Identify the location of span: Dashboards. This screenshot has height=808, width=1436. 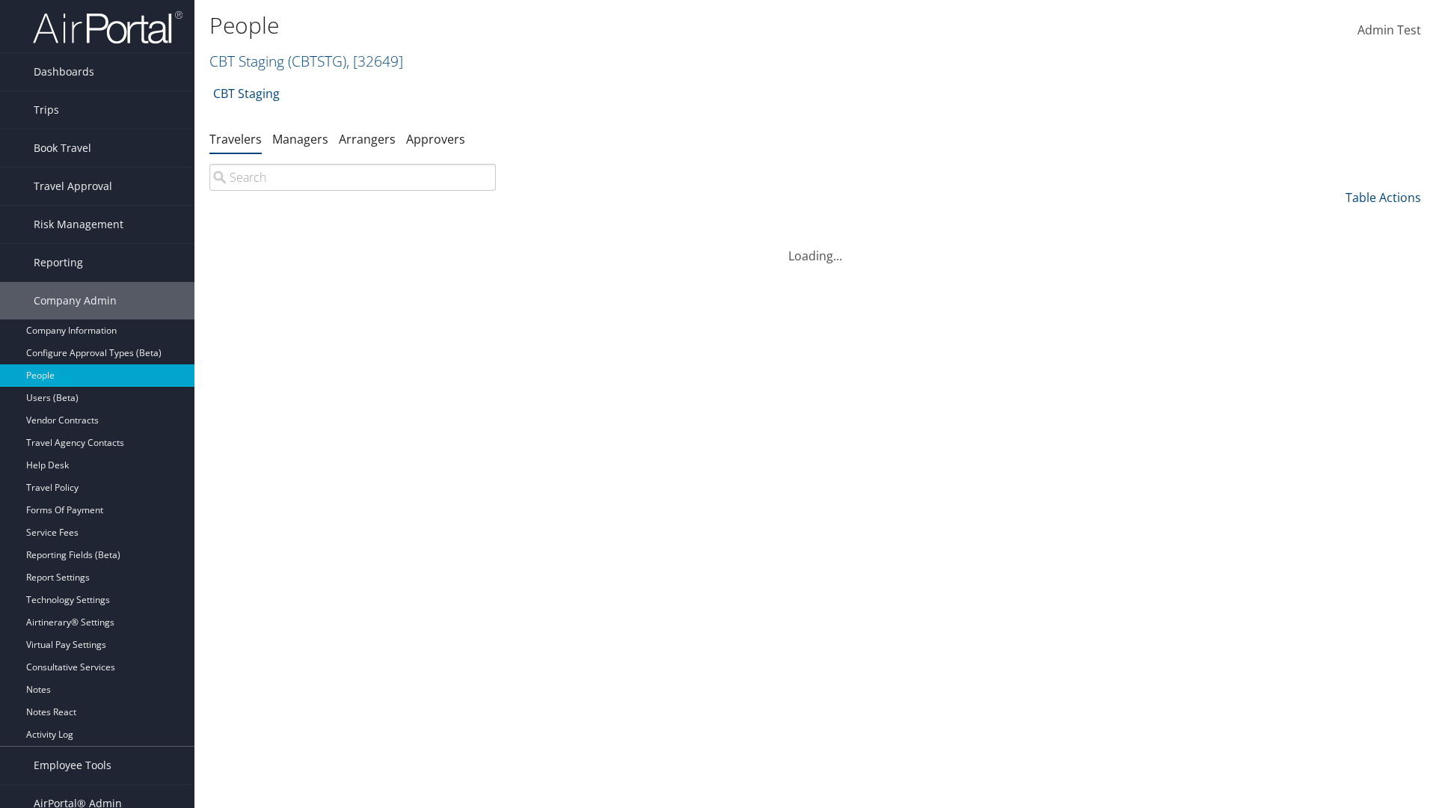
(64, 72).